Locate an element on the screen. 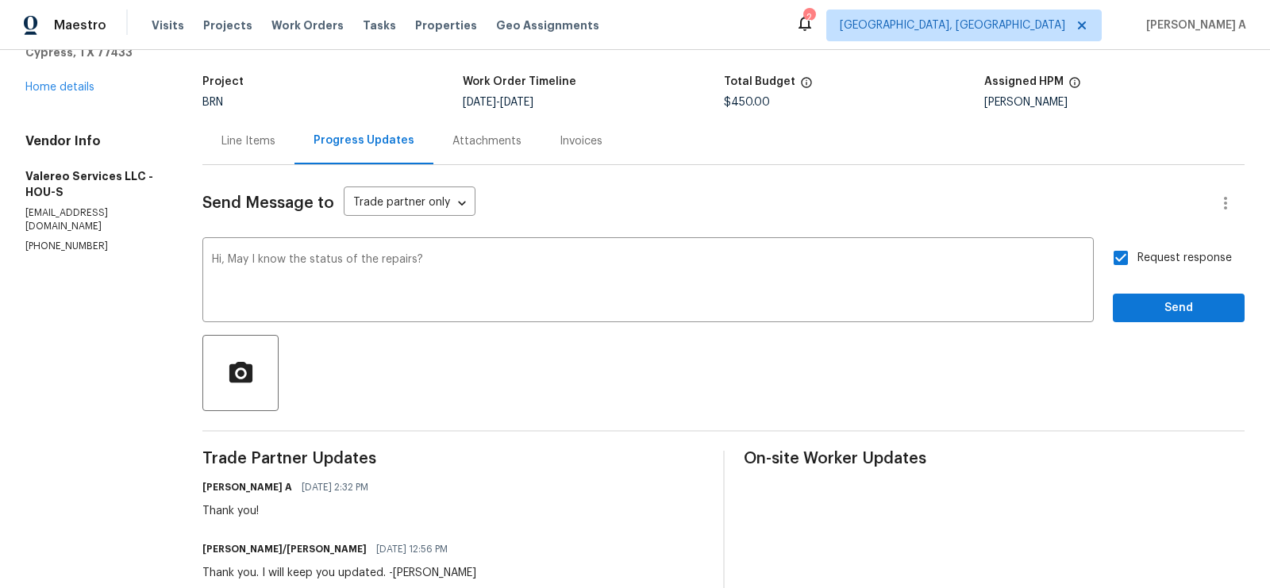 Image resolution: width=1270 pixels, height=588 pixels. span: Properties is located at coordinates (446, 25).